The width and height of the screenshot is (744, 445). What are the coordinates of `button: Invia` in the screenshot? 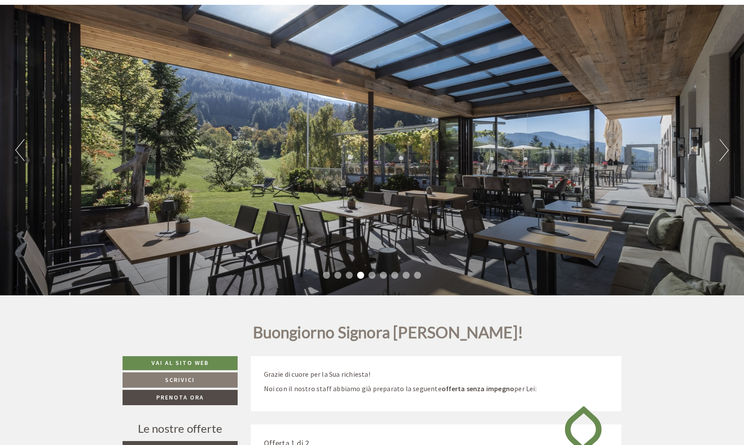 It's located at (323, 238).